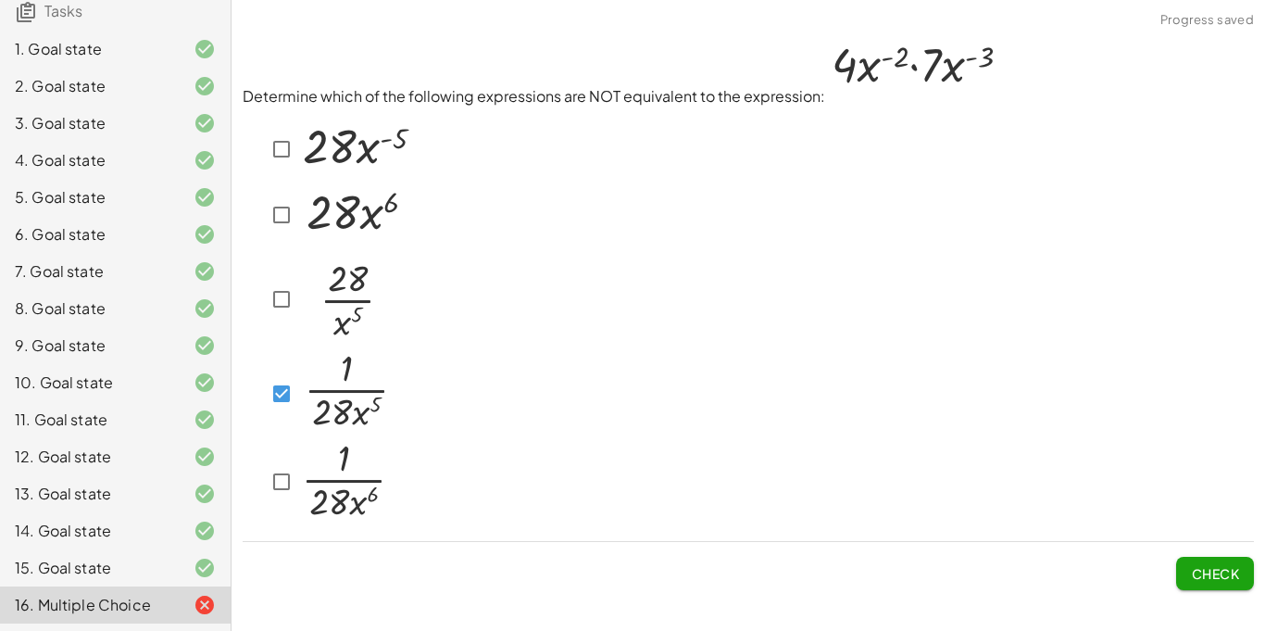 The width and height of the screenshot is (1265, 631). I want to click on p: Determine which of the following expressions are NOT equivalent to the expression:, so click(748, 70).